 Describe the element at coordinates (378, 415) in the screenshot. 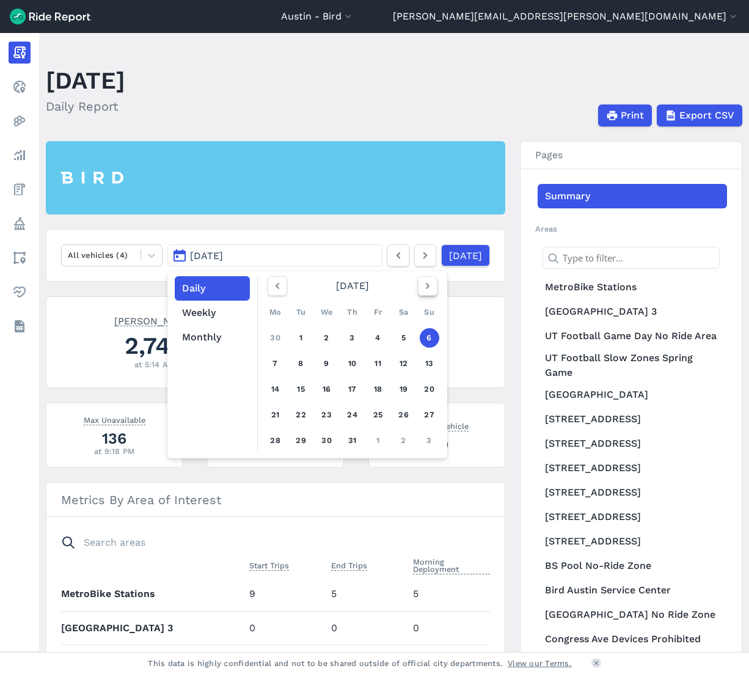

I see `a: 25` at that location.